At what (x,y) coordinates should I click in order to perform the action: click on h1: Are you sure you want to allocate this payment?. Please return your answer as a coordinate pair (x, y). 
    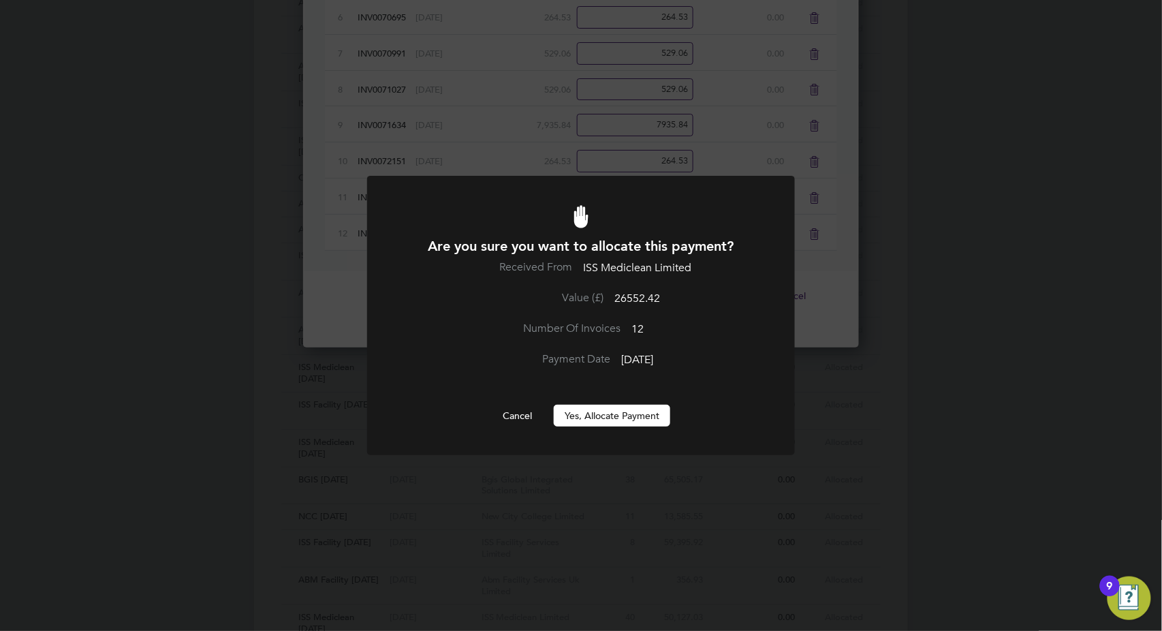
    Looking at the image, I should click on (581, 246).